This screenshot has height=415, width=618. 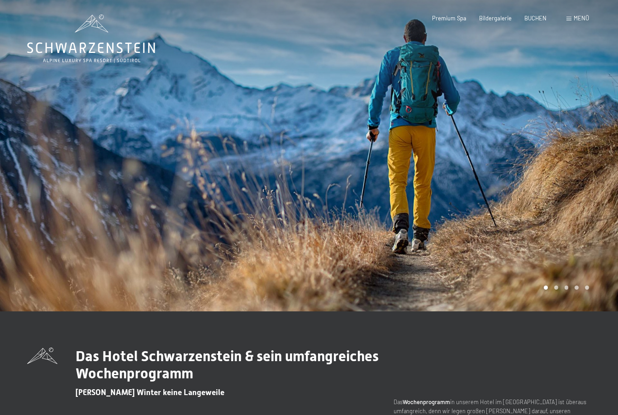 What do you see at coordinates (535, 18) in the screenshot?
I see `span: BUCHEN` at bounding box center [535, 18].